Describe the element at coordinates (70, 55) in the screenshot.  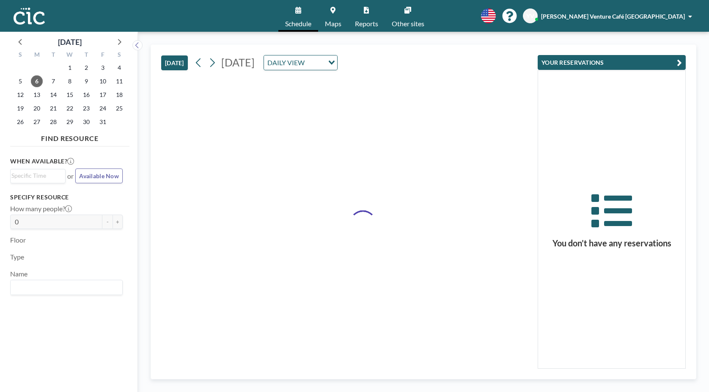
I see `div: W` at that location.